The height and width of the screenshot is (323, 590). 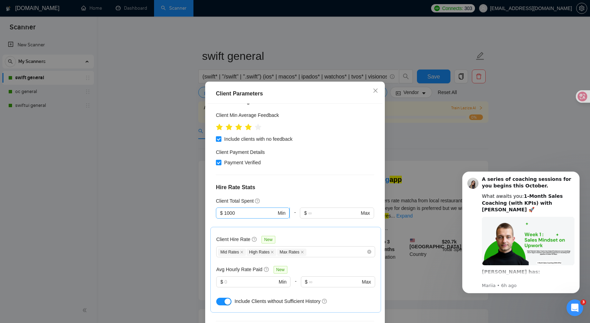 I want to click on h5: Avg Hourly Rate Paid, so click(x=240, y=269).